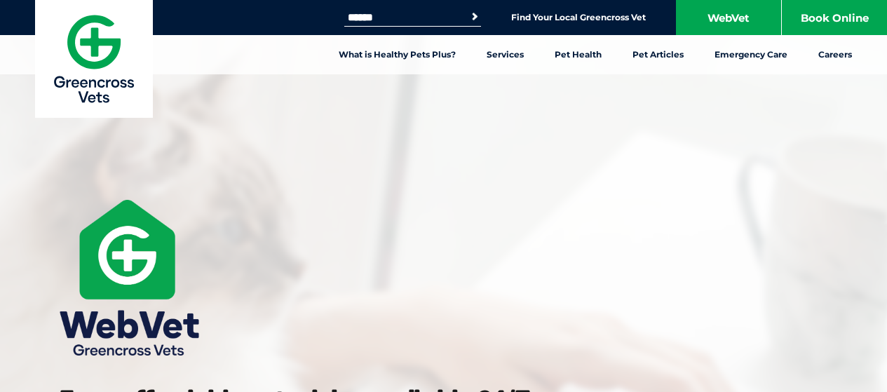 The width and height of the screenshot is (887, 392). Describe the element at coordinates (397, 55) in the screenshot. I see `a: What is Healthy Pets Plus?` at that location.